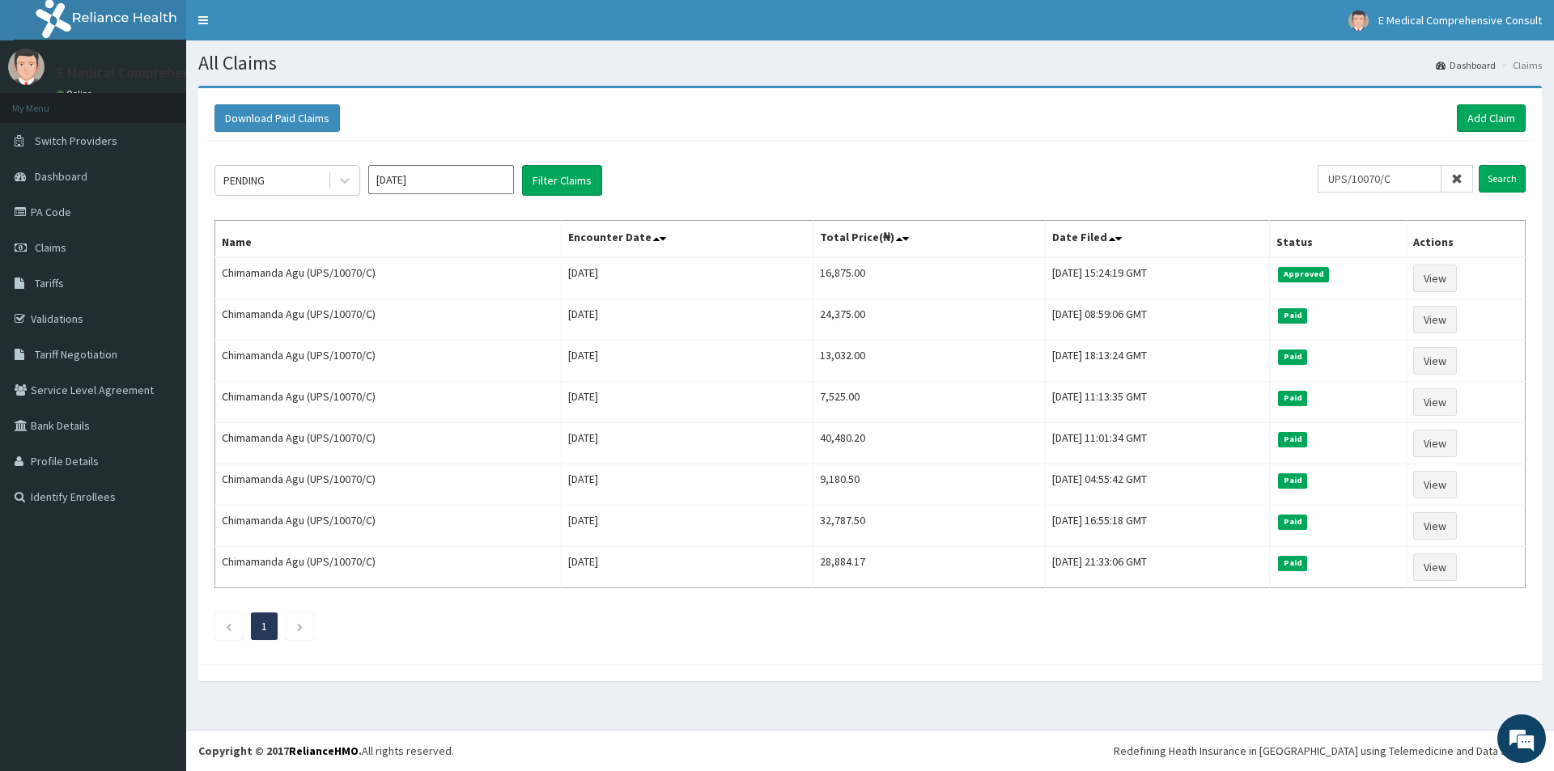 The width and height of the screenshot is (1554, 771). Describe the element at coordinates (929, 443) in the screenshot. I see `td: 40,480.20` at that location.